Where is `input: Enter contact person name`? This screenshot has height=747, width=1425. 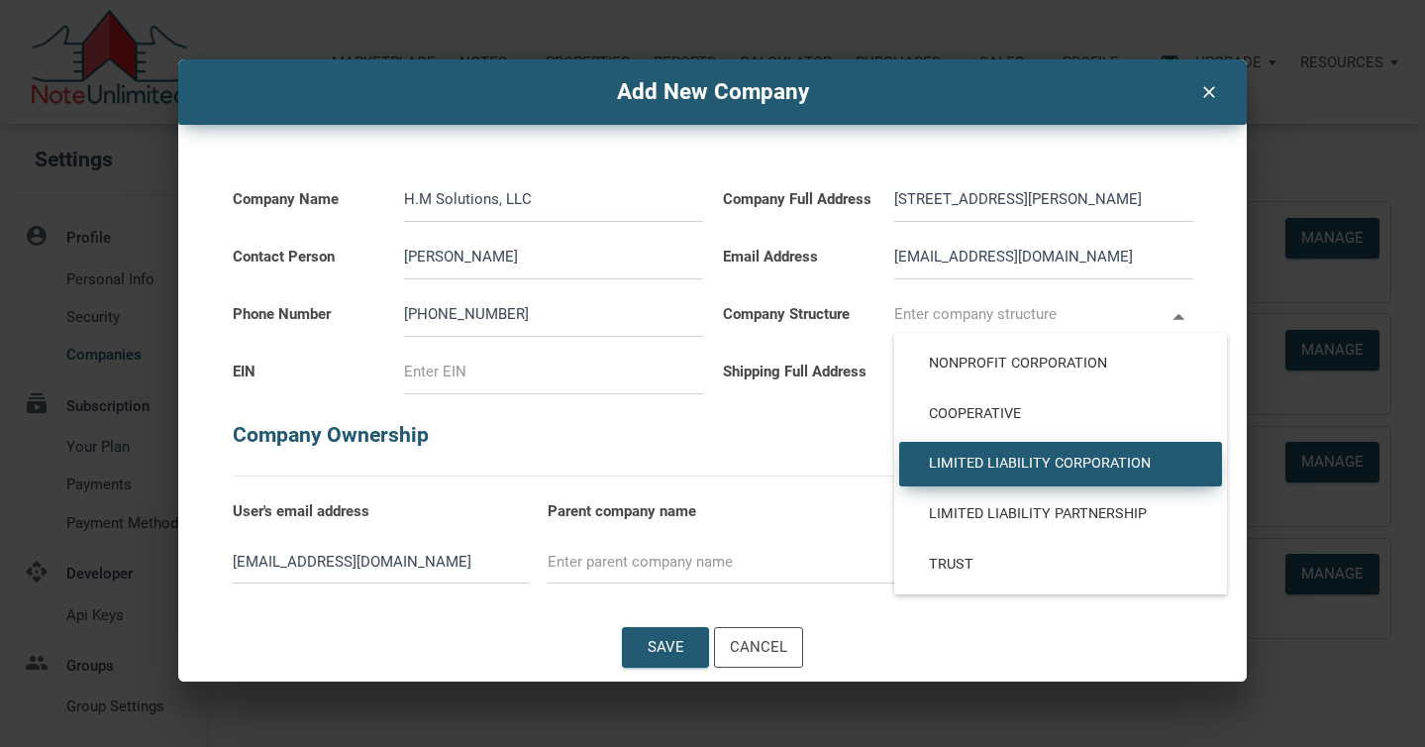 input: Enter contact person name is located at coordinates (554, 256).